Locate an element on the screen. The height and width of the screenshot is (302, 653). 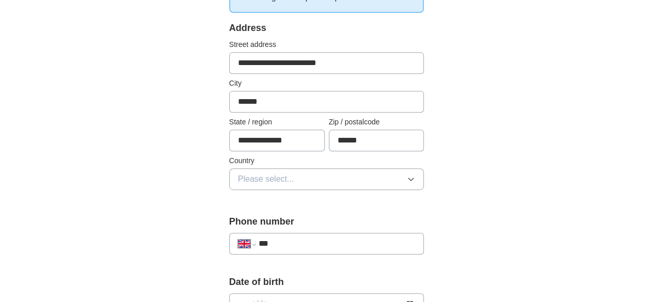
div: Address is located at coordinates (327, 28).